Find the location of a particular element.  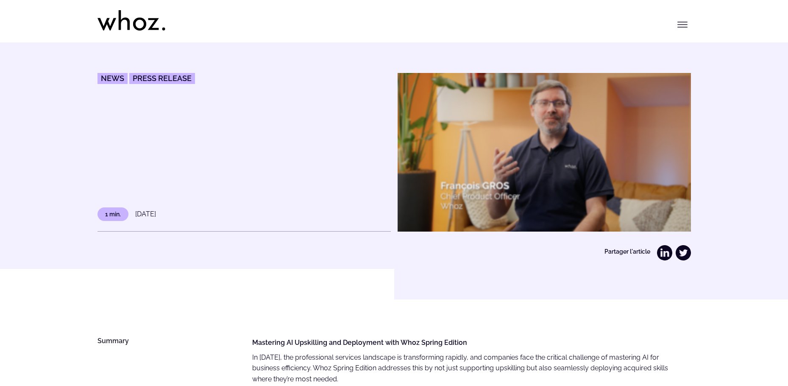

p: 1 min. is located at coordinates (113, 214).